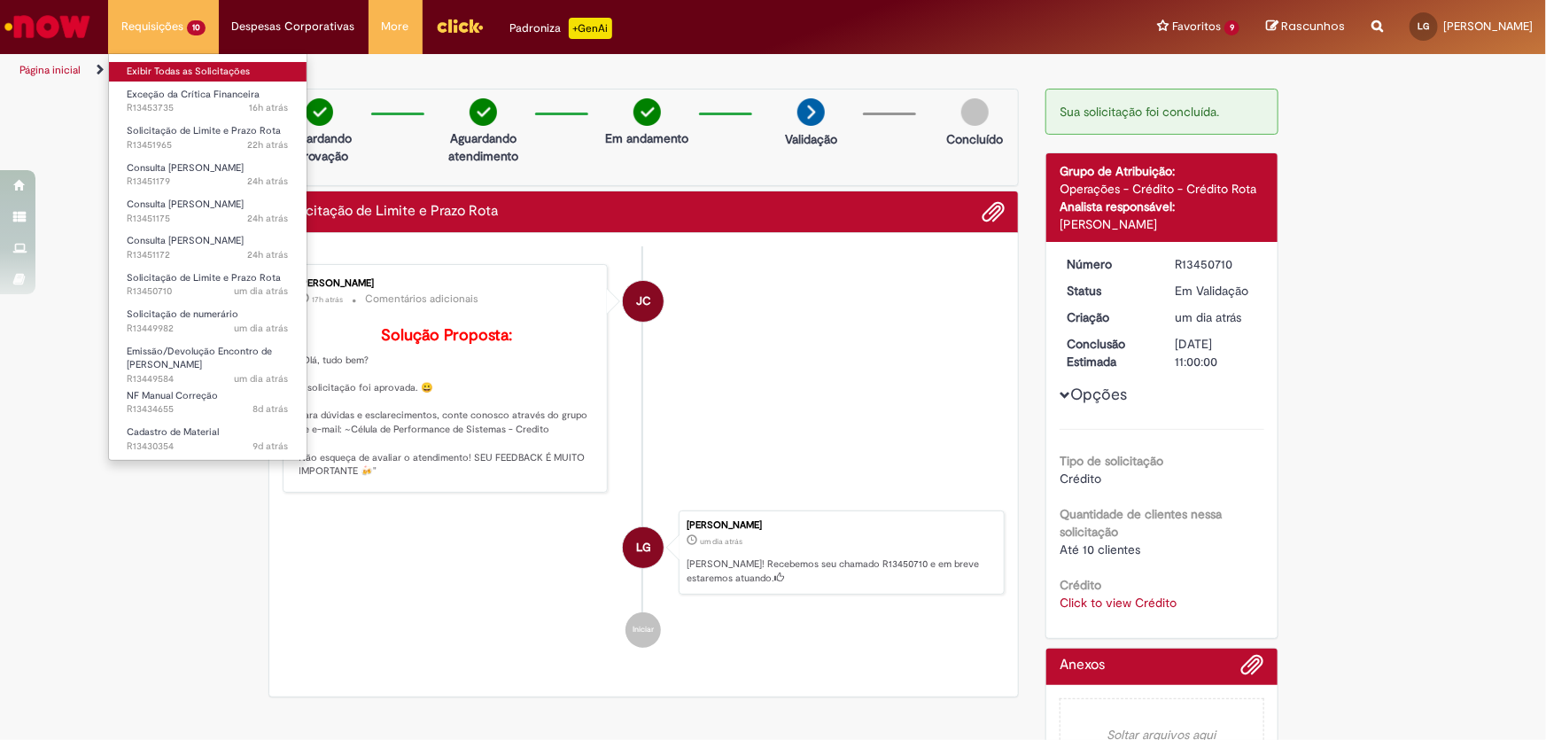 The image size is (1546, 740). What do you see at coordinates (1162, 189) in the screenshot?
I see `div: Operações - Crédito - Crédito Rota` at bounding box center [1162, 189].